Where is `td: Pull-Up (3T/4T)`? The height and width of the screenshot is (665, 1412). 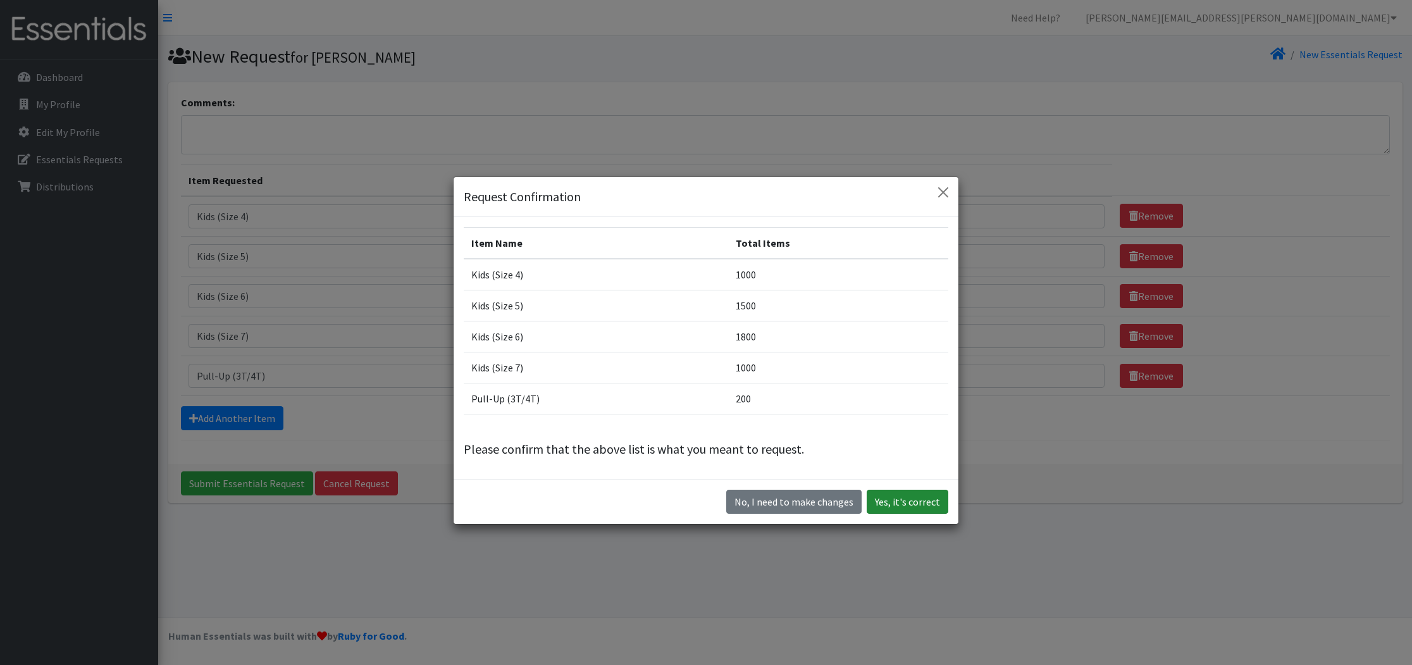
td: Pull-Up (3T/4T) is located at coordinates (596, 398).